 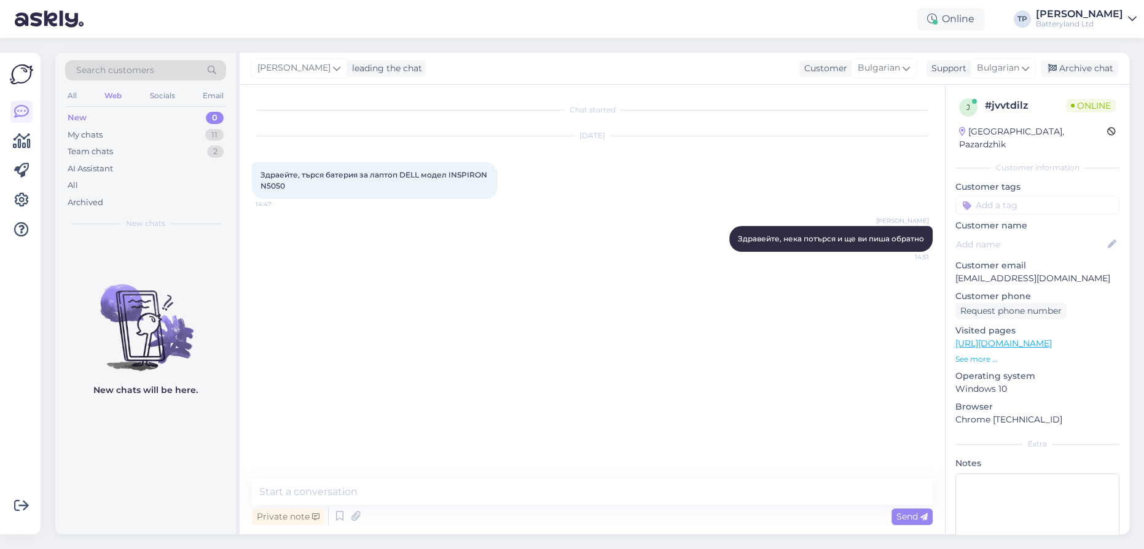 I want to click on div: Batteryland Ltd, so click(x=1079, y=24).